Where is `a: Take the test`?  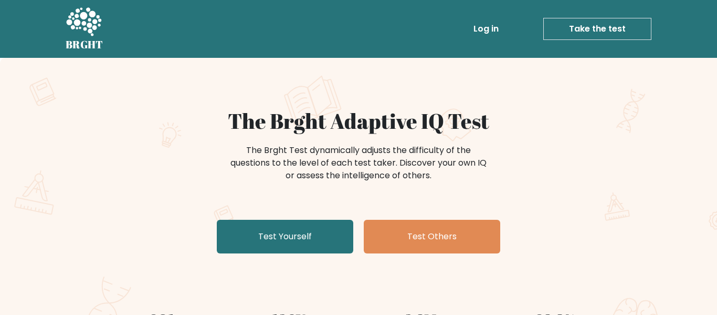
a: Take the test is located at coordinates (598, 29).